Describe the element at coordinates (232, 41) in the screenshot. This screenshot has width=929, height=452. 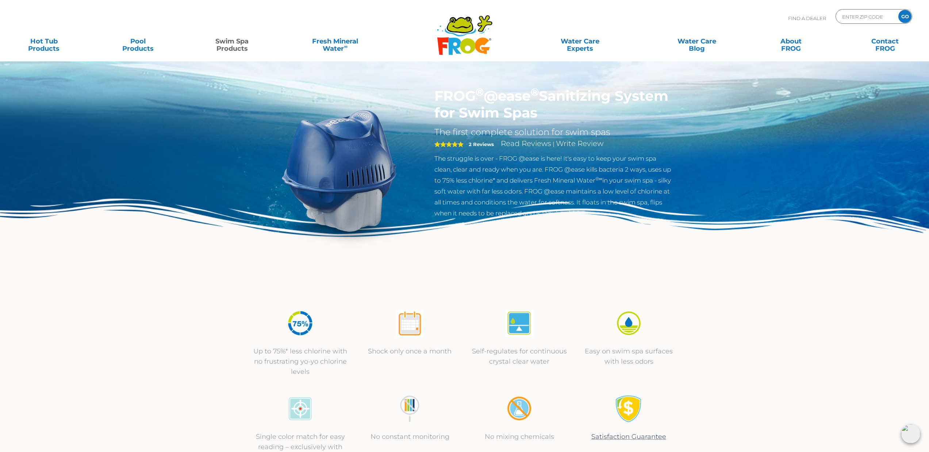
I see `a: Swim SpaProducts` at that location.